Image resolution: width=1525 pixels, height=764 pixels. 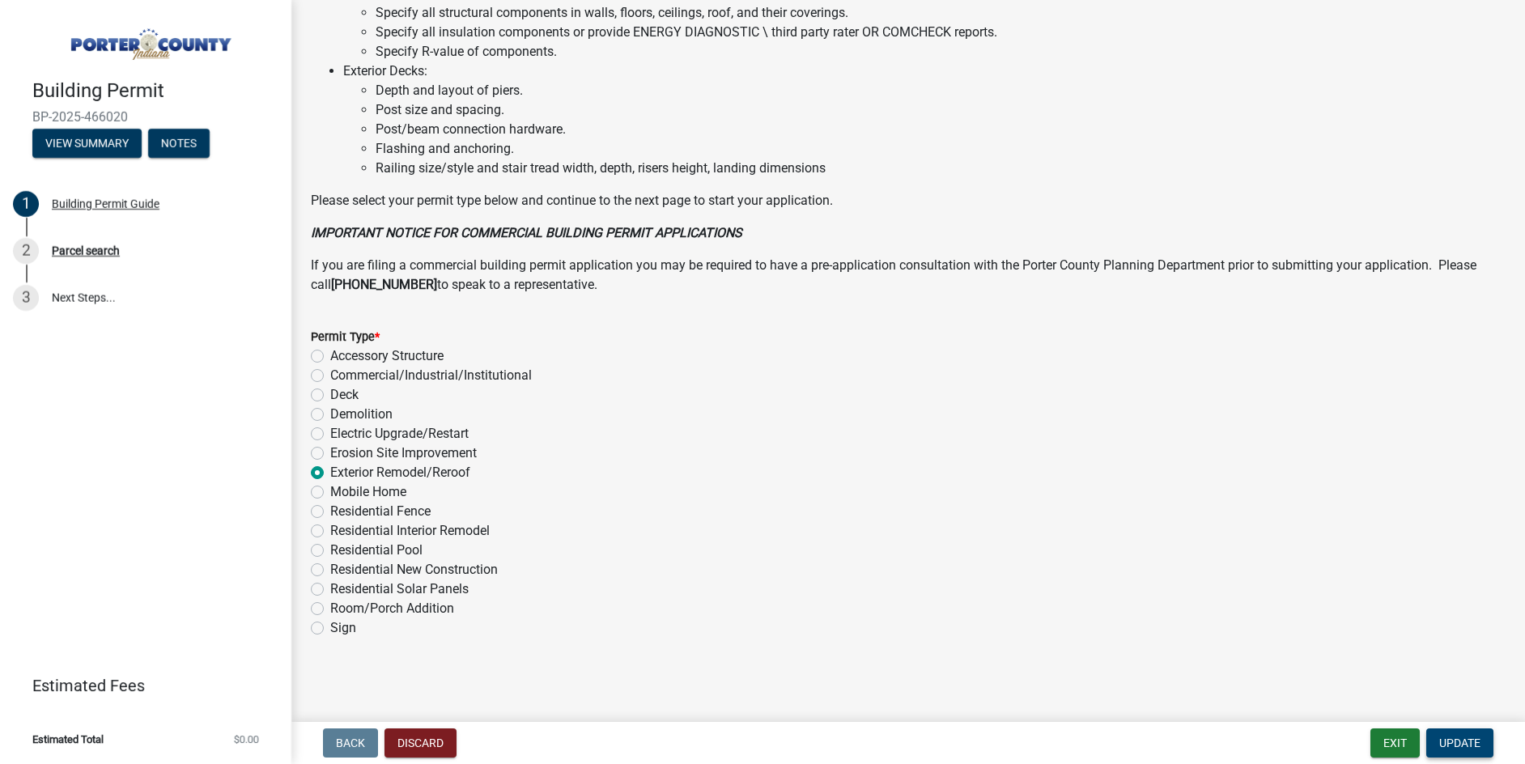 What do you see at coordinates (941, 168) in the screenshot?
I see `li: Railing size/style and stair tread width, depth, risers height, landing dimensions` at bounding box center [941, 168].